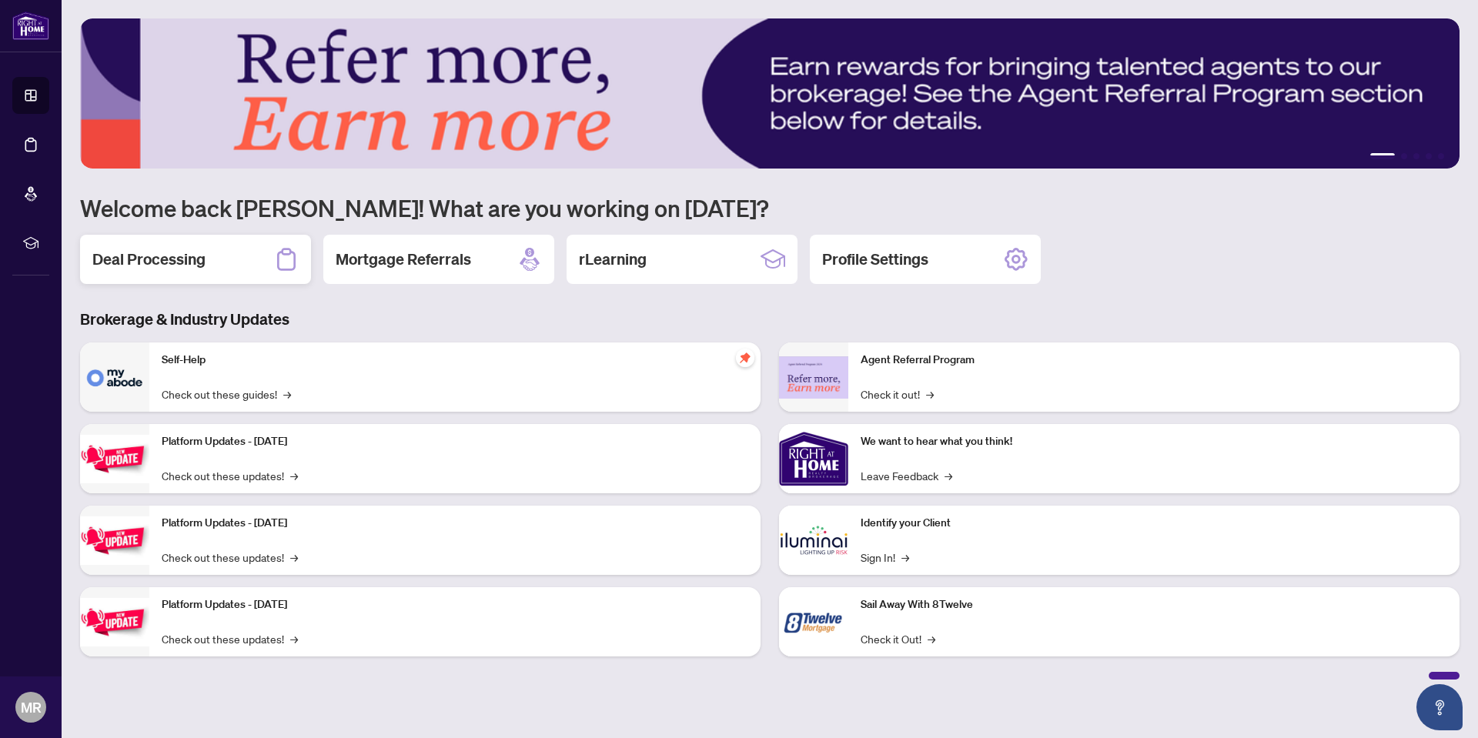 The width and height of the screenshot is (1478, 738). What do you see at coordinates (31, 25) in the screenshot?
I see `img: logo` at bounding box center [31, 25].